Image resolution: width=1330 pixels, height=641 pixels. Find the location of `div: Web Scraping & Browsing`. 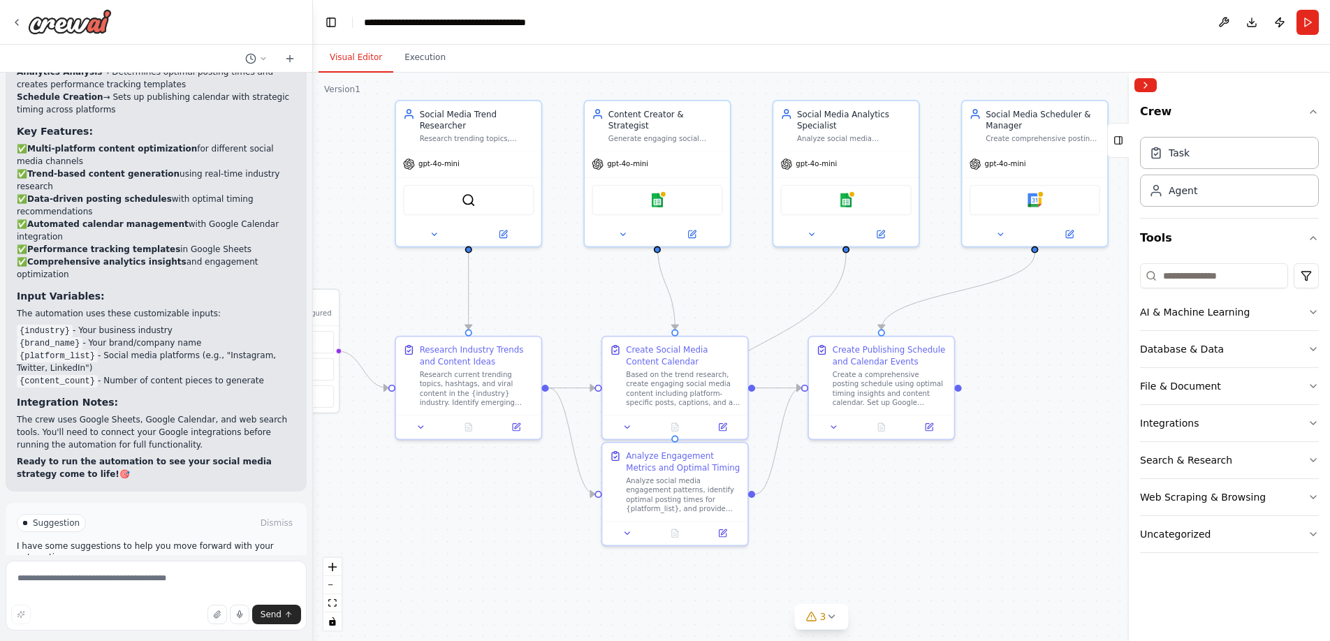

div: Web Scraping & Browsing is located at coordinates (1203, 497).